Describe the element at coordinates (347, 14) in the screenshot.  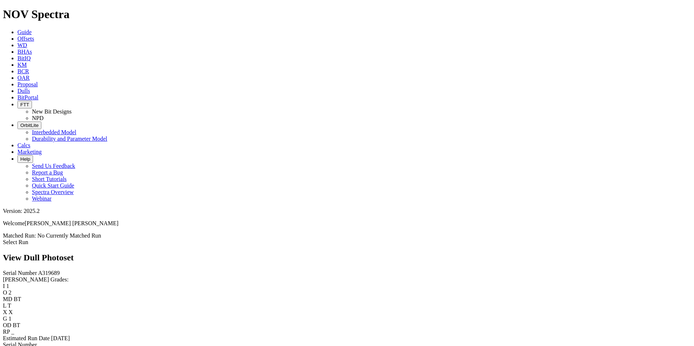
I see `h1: NOV Spectra` at that location.